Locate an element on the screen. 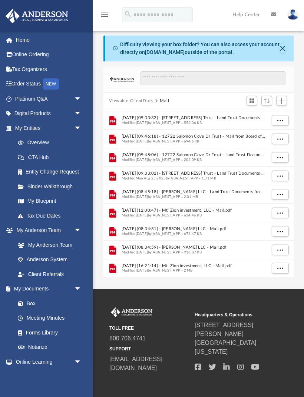  a: Home is located at coordinates (49, 40).